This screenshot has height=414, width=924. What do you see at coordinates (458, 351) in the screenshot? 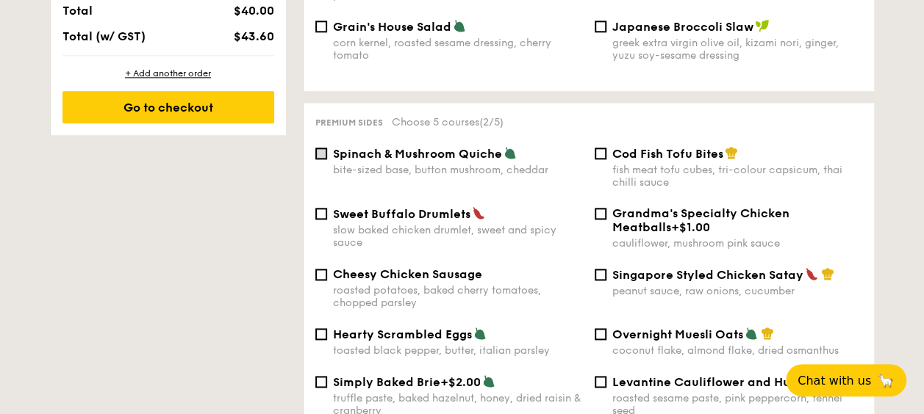
I see `div: toasted black pepper, butter, italian parsley` at bounding box center [458, 351].